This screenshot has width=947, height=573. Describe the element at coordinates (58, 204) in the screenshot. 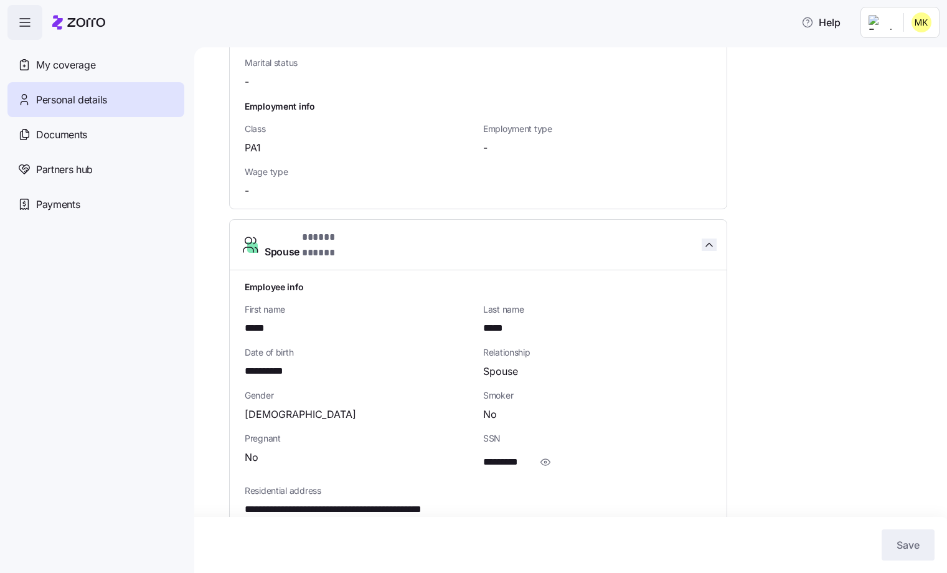

I see `span: Payments` at that location.